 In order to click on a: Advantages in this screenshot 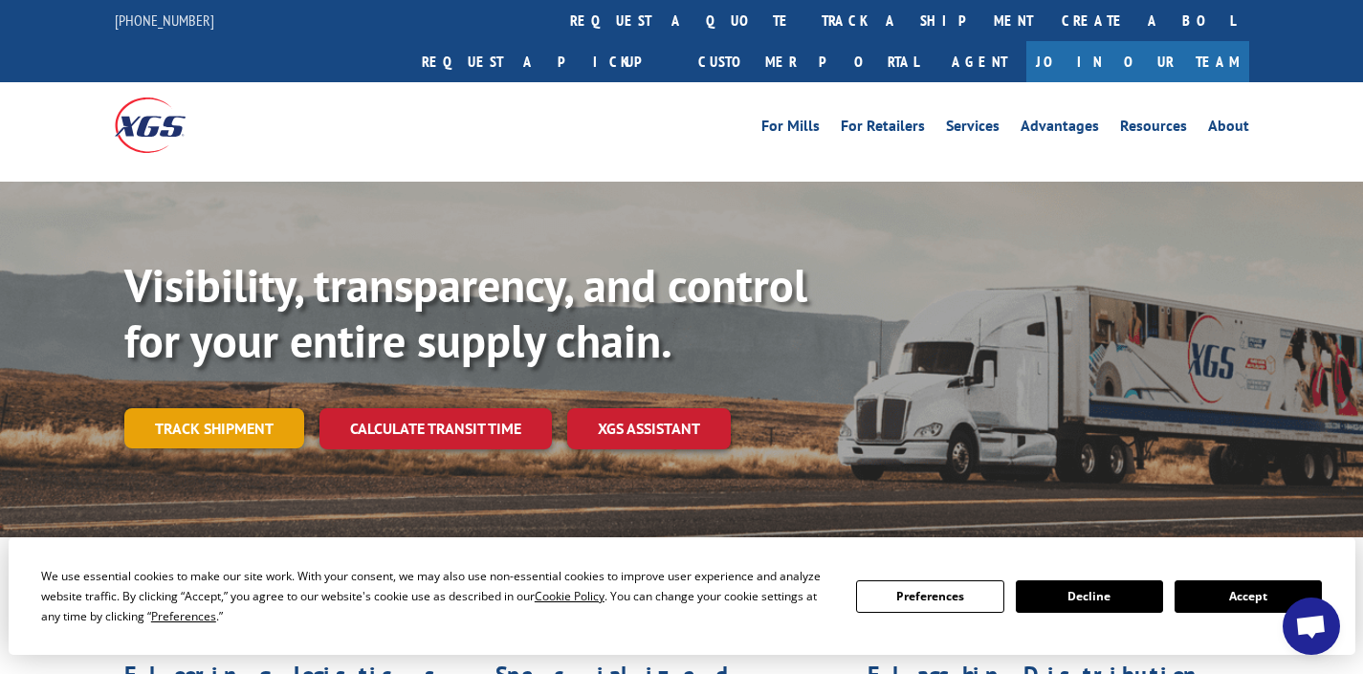, I will do `click(1060, 129)`.